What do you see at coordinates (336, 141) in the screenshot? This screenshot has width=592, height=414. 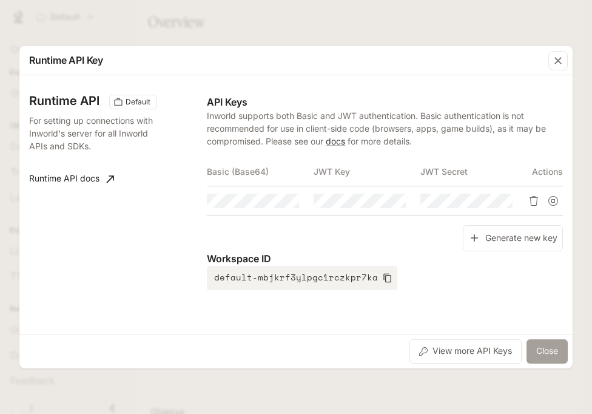 I see `a: docs` at bounding box center [336, 141].